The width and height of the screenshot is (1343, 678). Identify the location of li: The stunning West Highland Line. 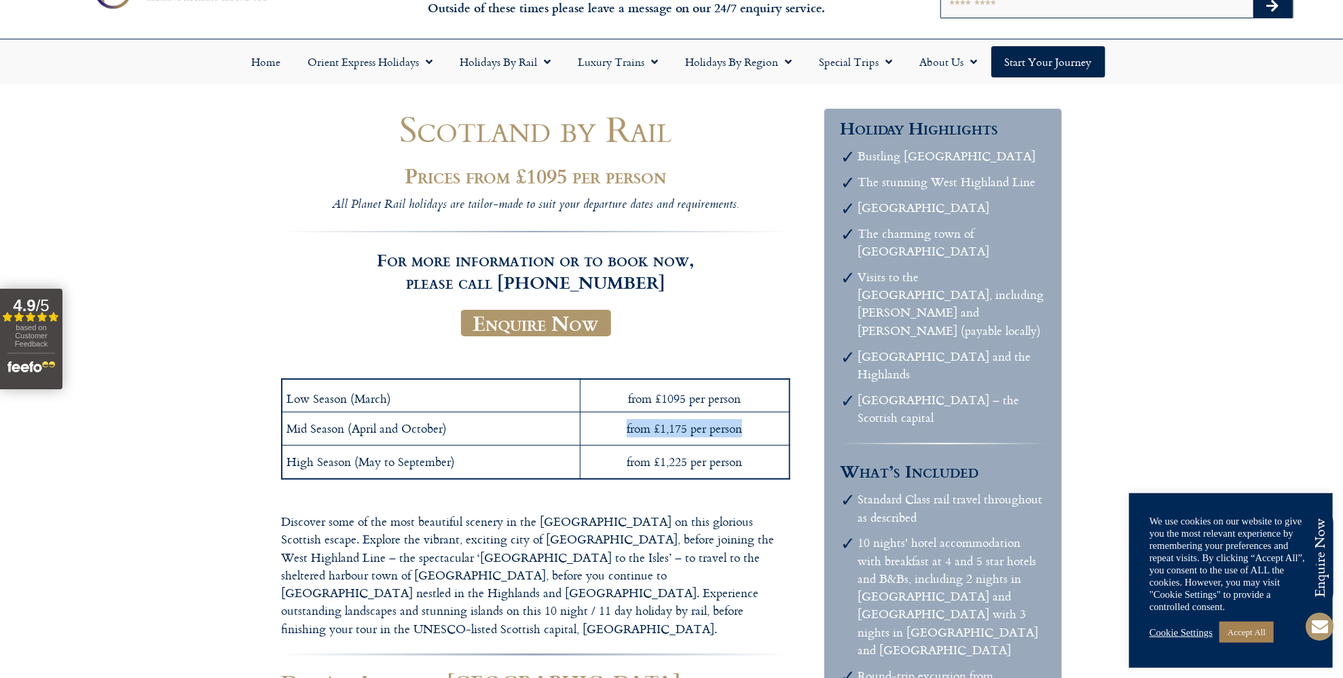
(952, 182).